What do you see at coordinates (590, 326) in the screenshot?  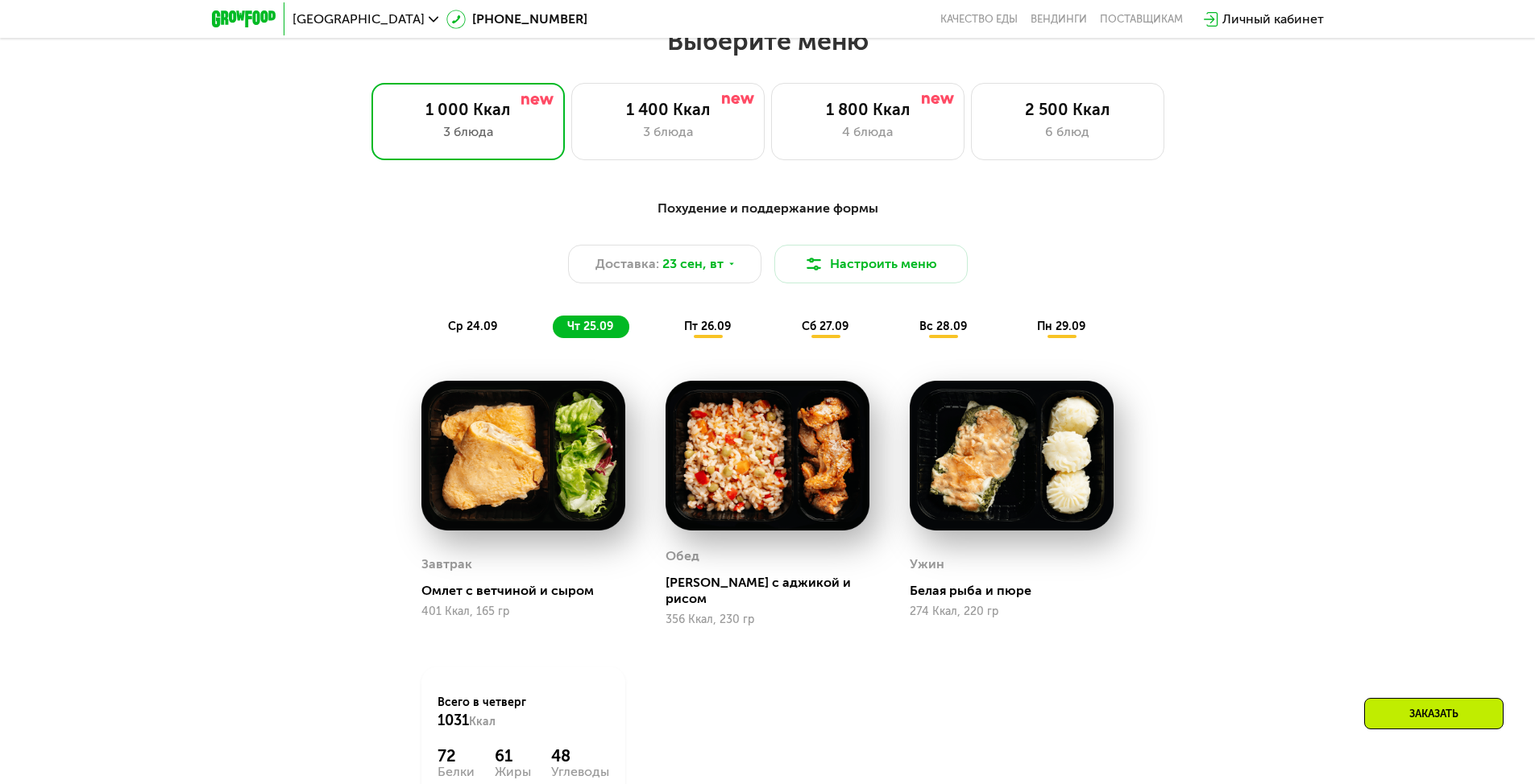 I see `span: чт 25.09` at bounding box center [590, 326].